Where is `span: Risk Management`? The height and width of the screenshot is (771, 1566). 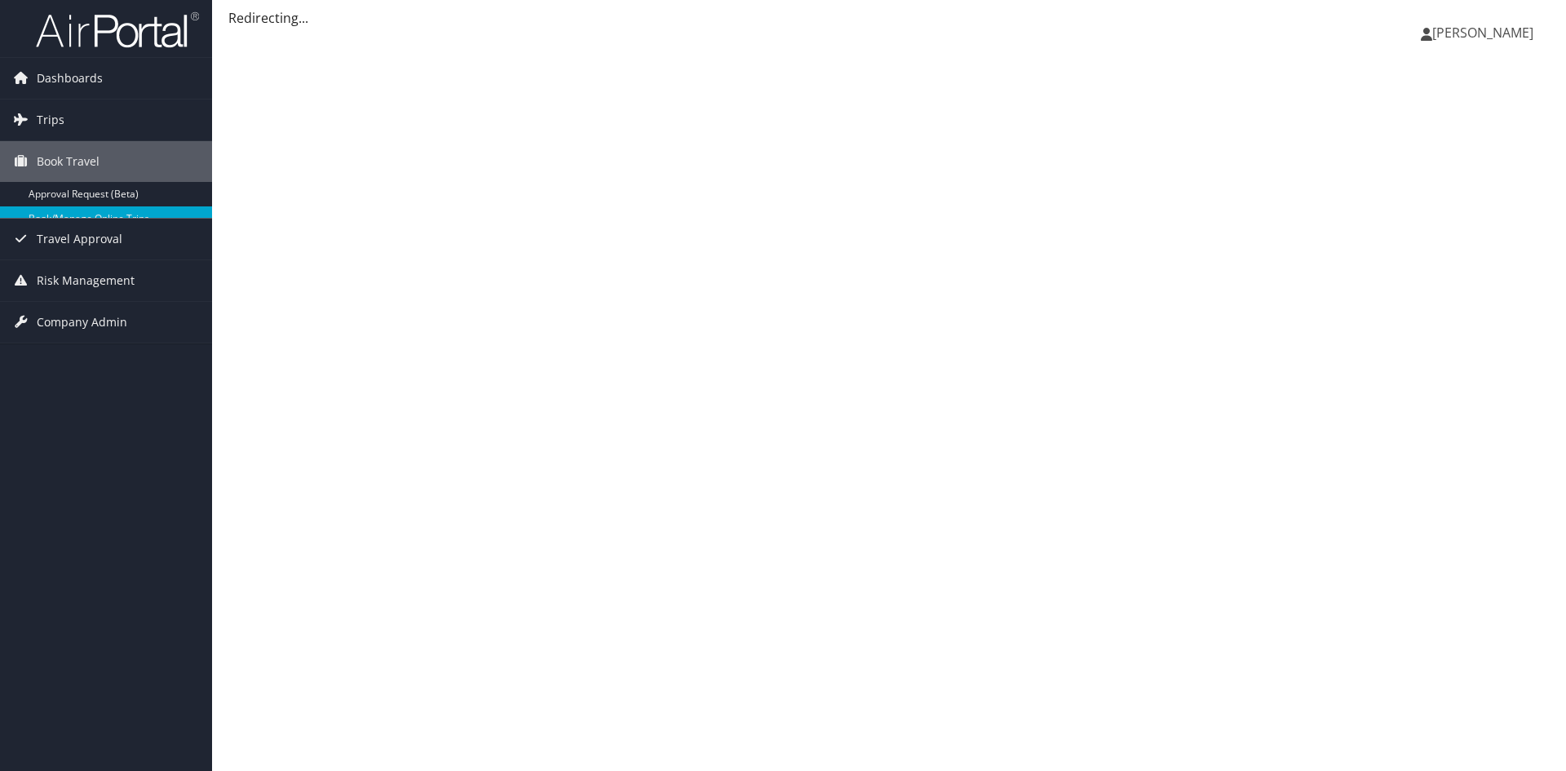
span: Risk Management is located at coordinates (86, 281).